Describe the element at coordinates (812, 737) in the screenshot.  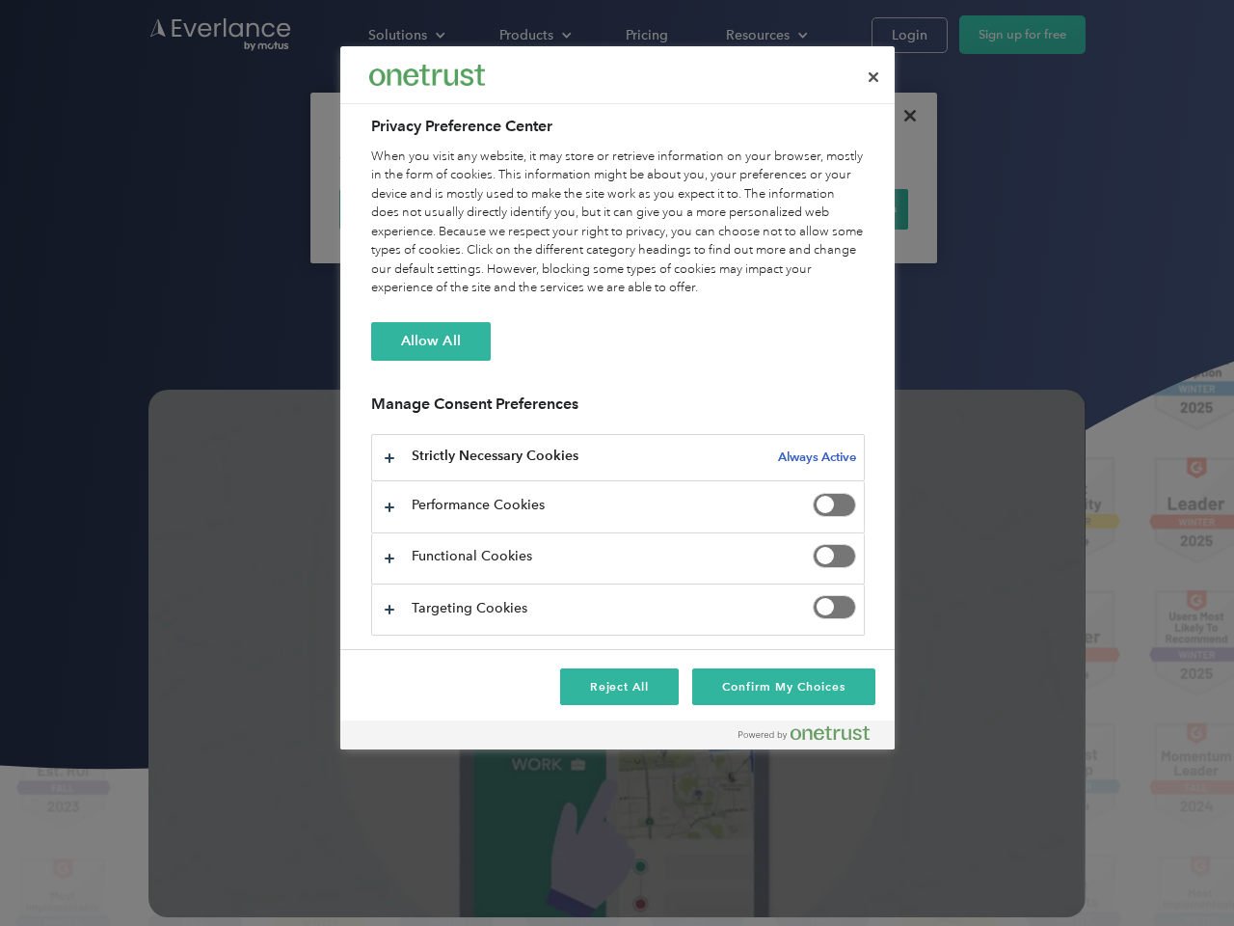
I see `a: Powered by OneTrust Opens in a new Tab` at that location.